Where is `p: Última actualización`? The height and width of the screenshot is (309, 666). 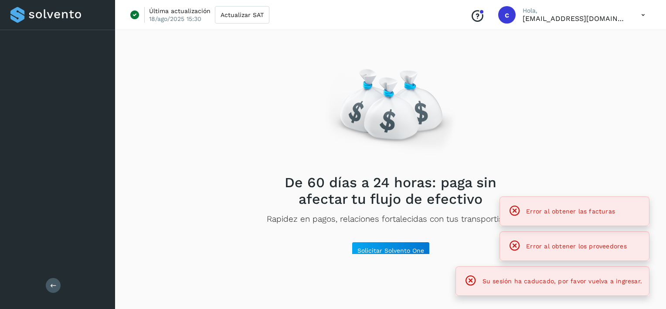
p: Última actualización is located at coordinates (180, 11).